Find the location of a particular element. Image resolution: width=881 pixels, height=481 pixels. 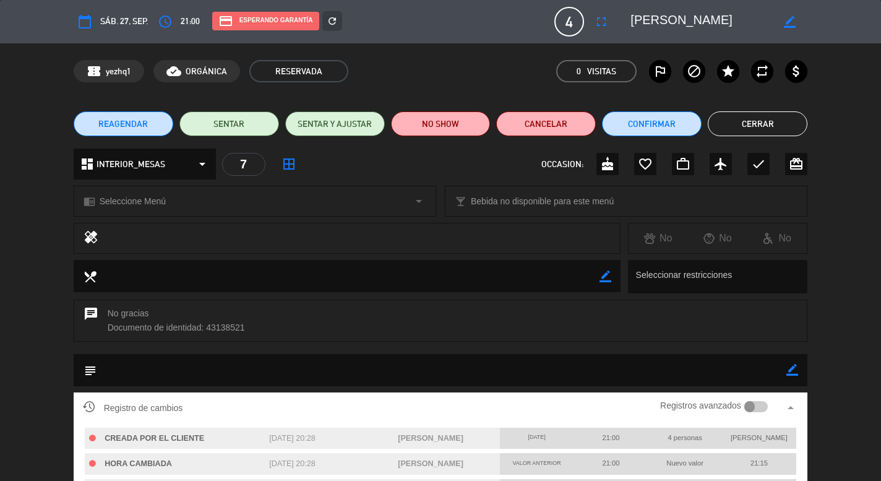

i: chrome_reader_mode is located at coordinates (89, 201).